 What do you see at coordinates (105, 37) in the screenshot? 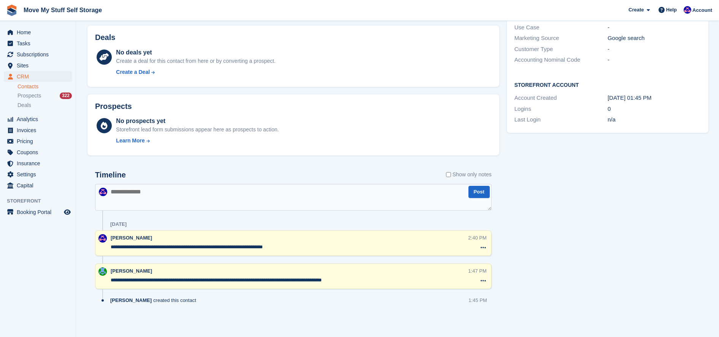
I see `h2: Deals` at bounding box center [105, 37].